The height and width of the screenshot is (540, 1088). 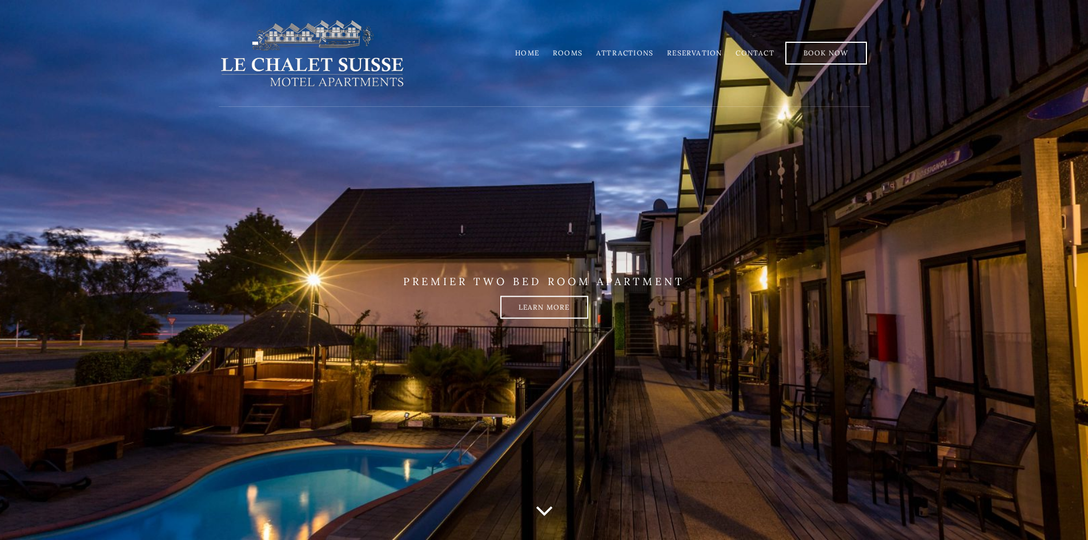 What do you see at coordinates (826, 53) in the screenshot?
I see `a: Book Now` at bounding box center [826, 53].